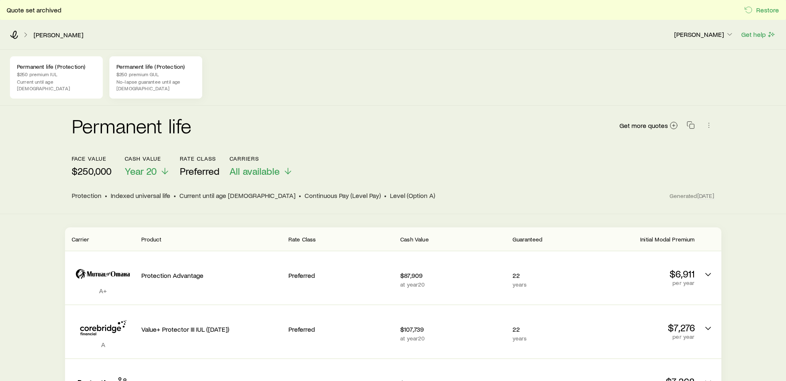 Image resolution: width=786 pixels, height=381 pixels. I want to click on p: $250,000, so click(92, 171).